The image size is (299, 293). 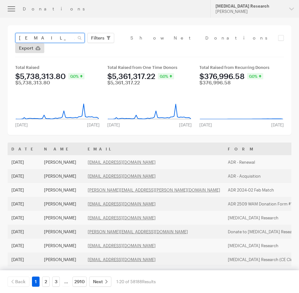 I want to click on th: Email, so click(x=154, y=149).